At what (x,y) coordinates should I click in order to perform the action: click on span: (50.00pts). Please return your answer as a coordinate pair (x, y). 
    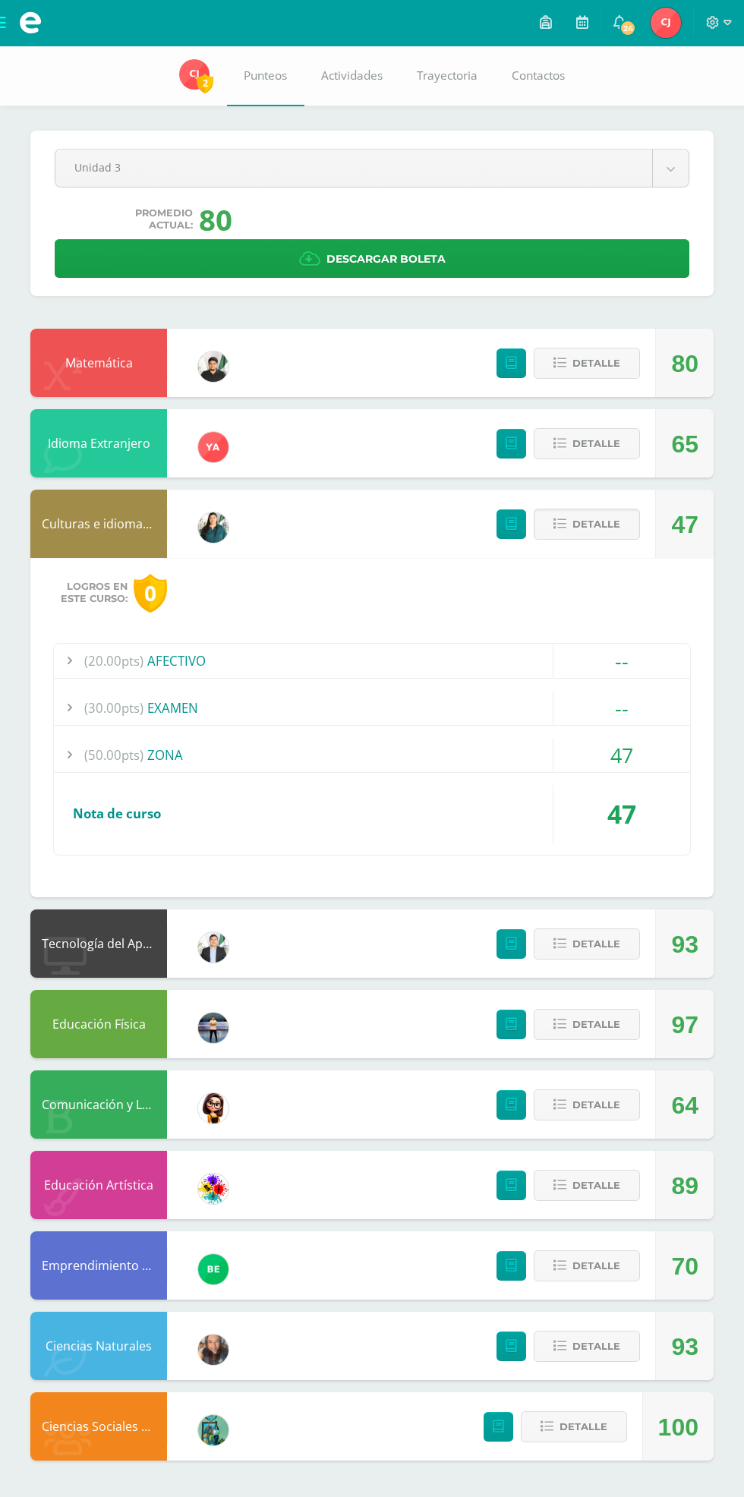
    Looking at the image, I should click on (114, 754).